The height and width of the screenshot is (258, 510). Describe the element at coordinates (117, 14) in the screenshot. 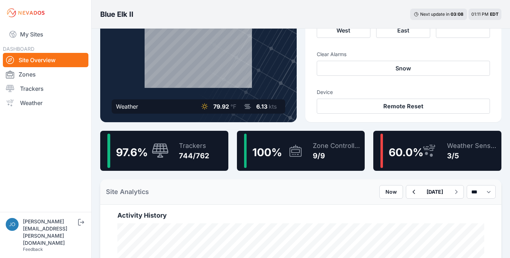

I see `nav: Breadcrumb` at that location.